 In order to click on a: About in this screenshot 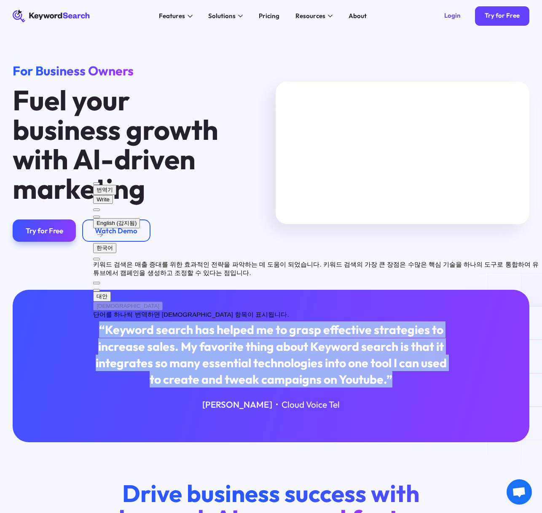, I will do `click(358, 16)`.